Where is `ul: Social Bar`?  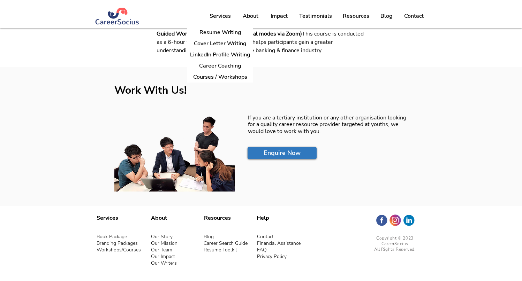 ul: Social Bar is located at coordinates (395, 220).